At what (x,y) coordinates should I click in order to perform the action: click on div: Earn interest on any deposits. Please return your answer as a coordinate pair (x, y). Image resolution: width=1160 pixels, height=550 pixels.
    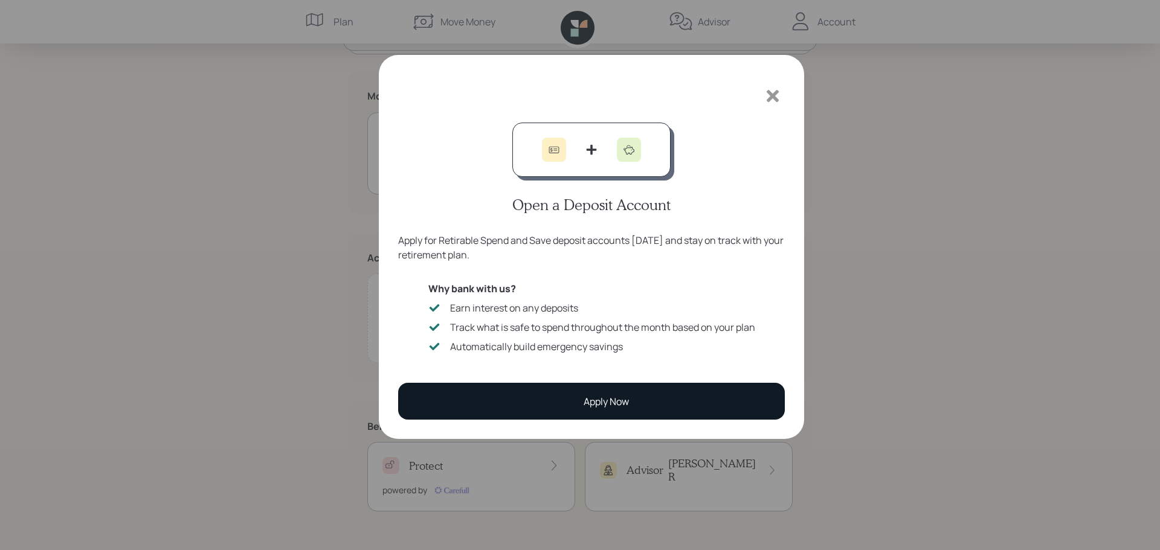
    Looking at the image, I should click on (514, 308).